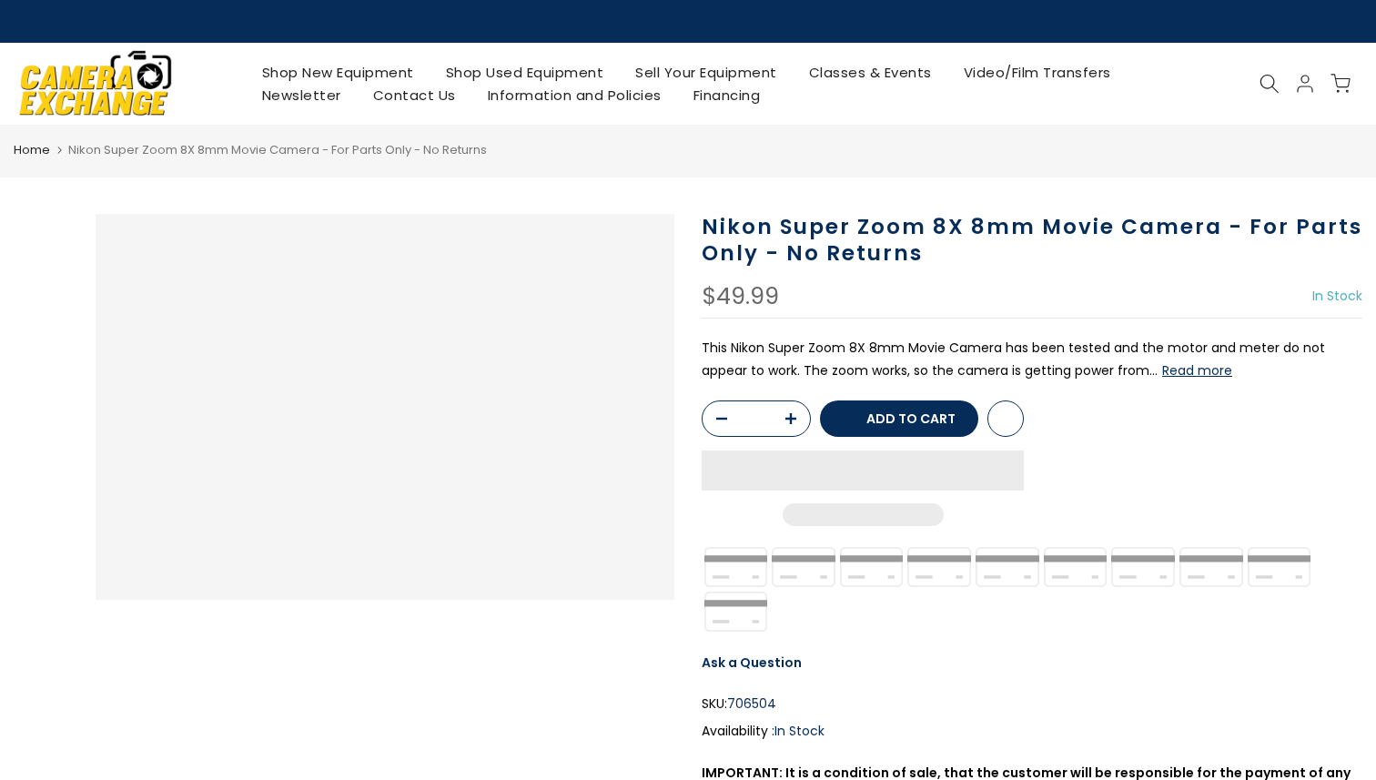 The width and height of the screenshot is (1376, 780). What do you see at coordinates (1037, 72) in the screenshot?
I see `a: Video/Film Transfers` at bounding box center [1037, 72].